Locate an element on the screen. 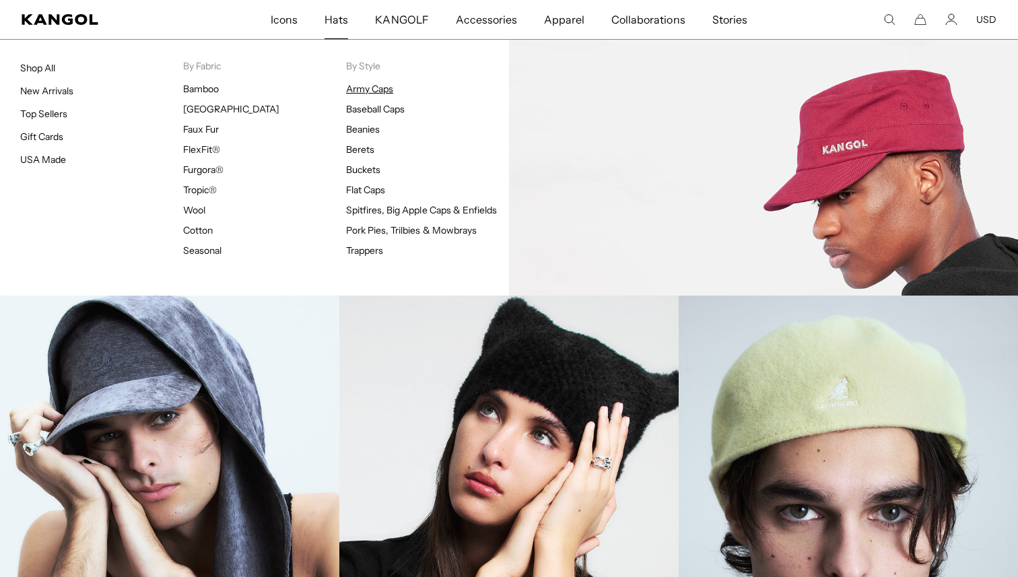  a: USA Made is located at coordinates (43, 160).